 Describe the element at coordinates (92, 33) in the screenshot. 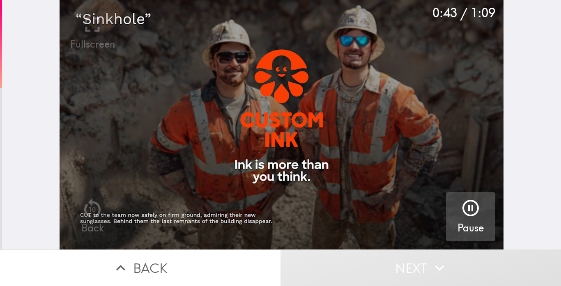

I see `button: Fullscreen` at that location.